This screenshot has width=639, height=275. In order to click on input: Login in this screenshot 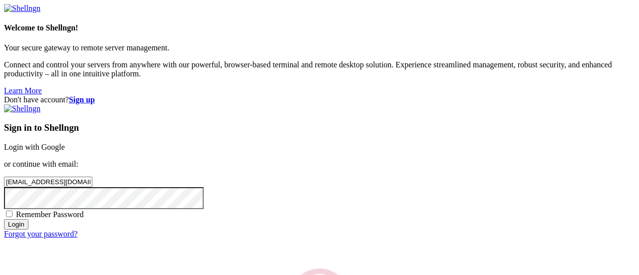, I will do `click(16, 224)`.